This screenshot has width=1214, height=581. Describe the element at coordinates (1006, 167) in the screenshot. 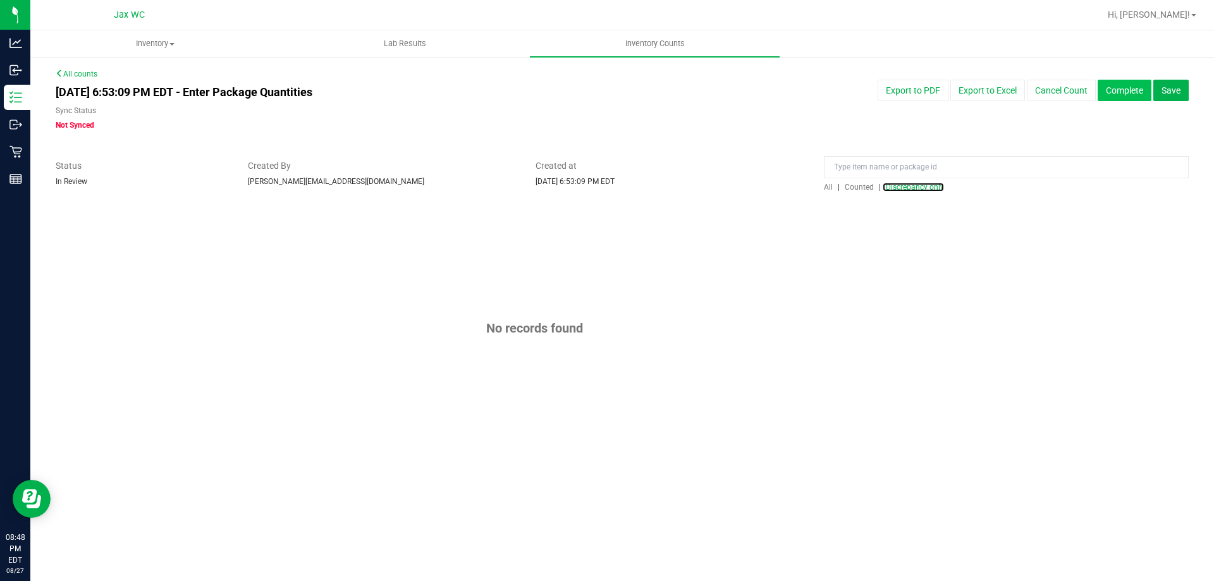

I see `input: Type item name or package id` at that location.